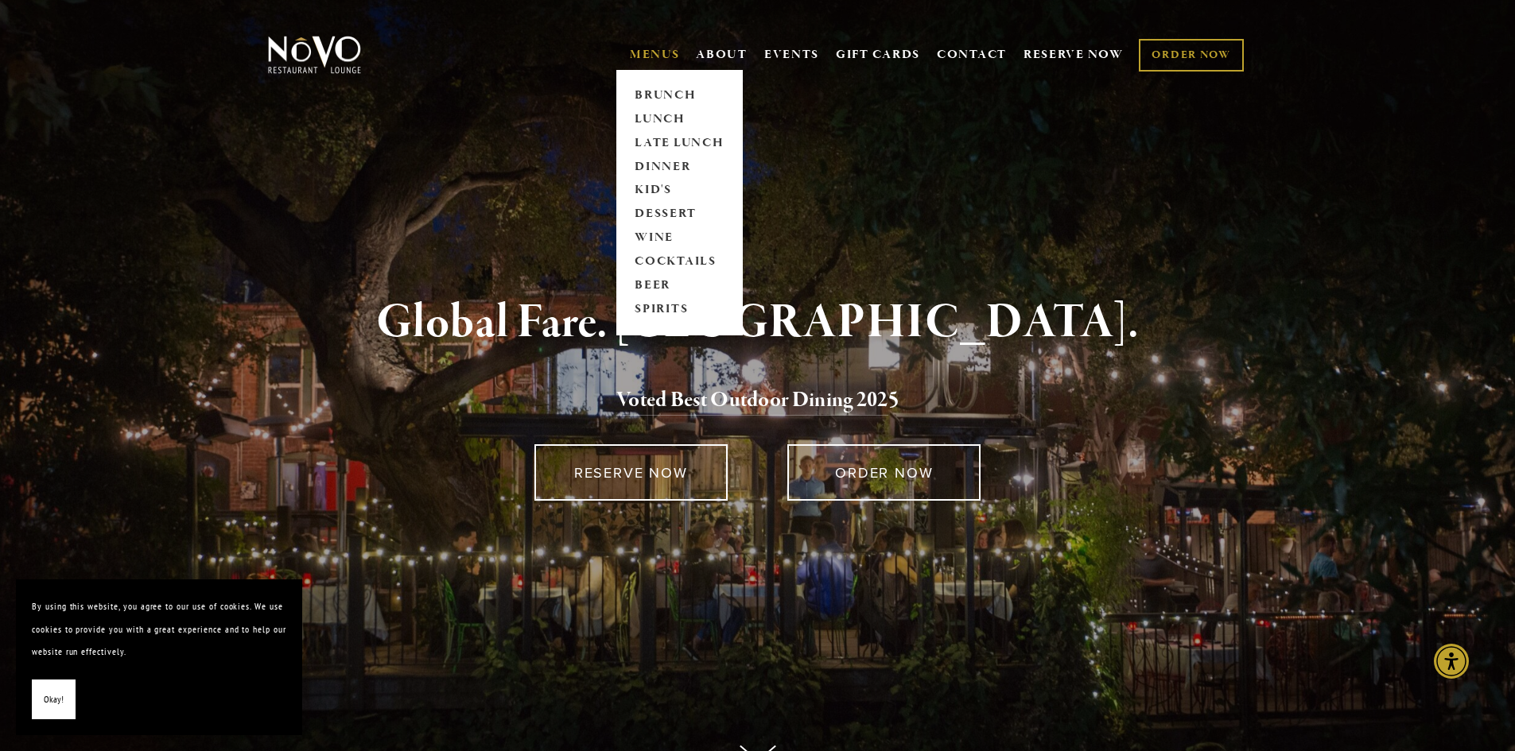 The height and width of the screenshot is (751, 1515). What do you see at coordinates (679, 191) in the screenshot?
I see `a: KID'S` at bounding box center [679, 191].